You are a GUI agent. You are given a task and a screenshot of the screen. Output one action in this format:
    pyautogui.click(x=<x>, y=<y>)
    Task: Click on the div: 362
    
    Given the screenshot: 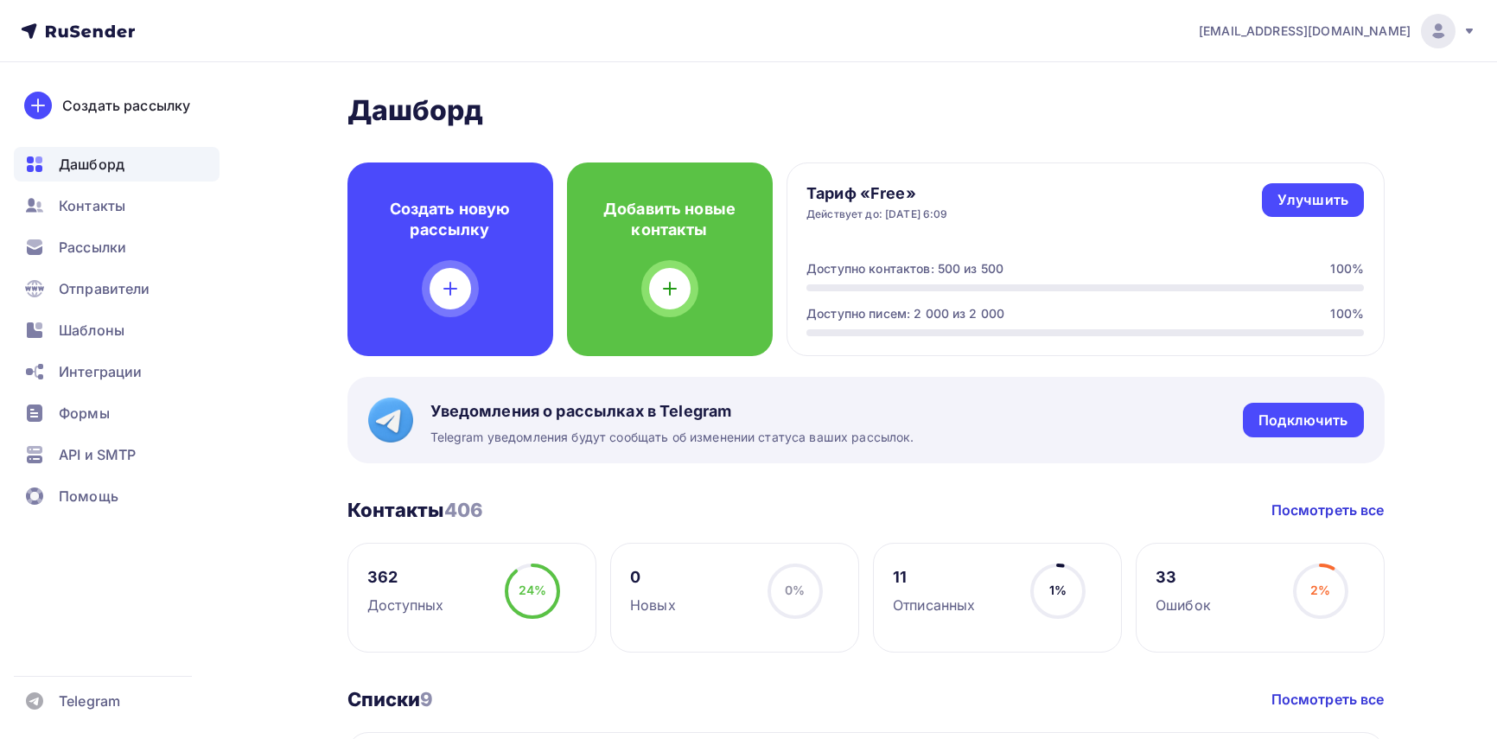 What is the action you would take?
    pyautogui.click(x=405, y=577)
    